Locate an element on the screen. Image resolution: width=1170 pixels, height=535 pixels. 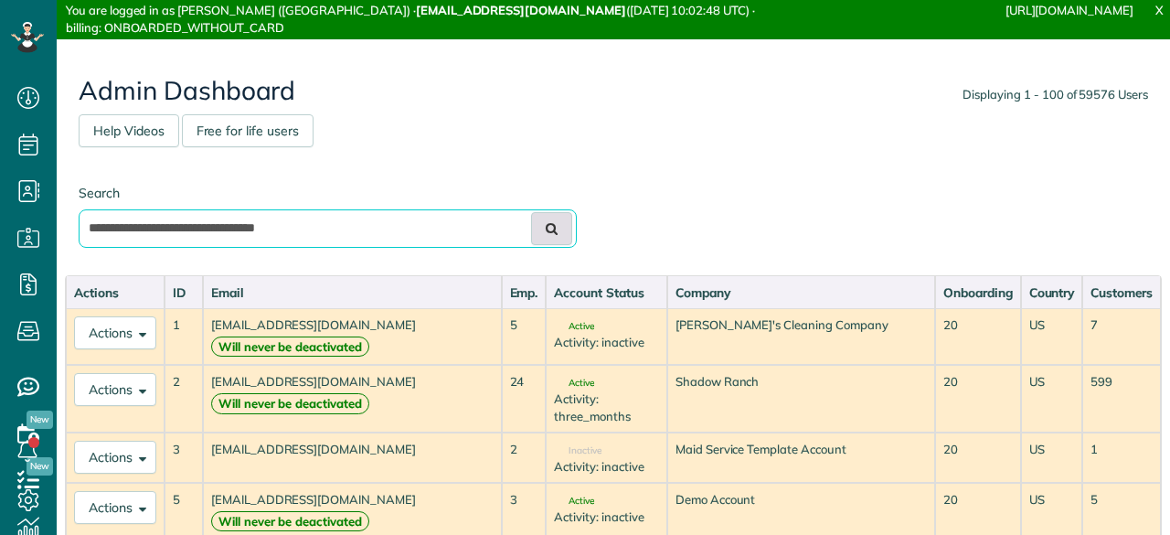
span: Inactive is located at coordinates (578, 451).